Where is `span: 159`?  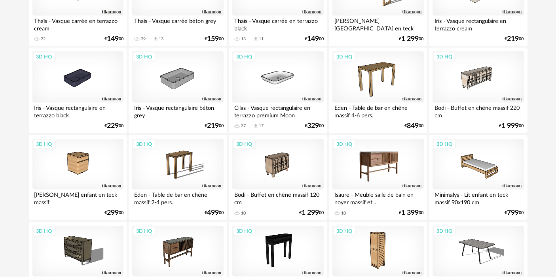 span: 159 is located at coordinates (213, 39).